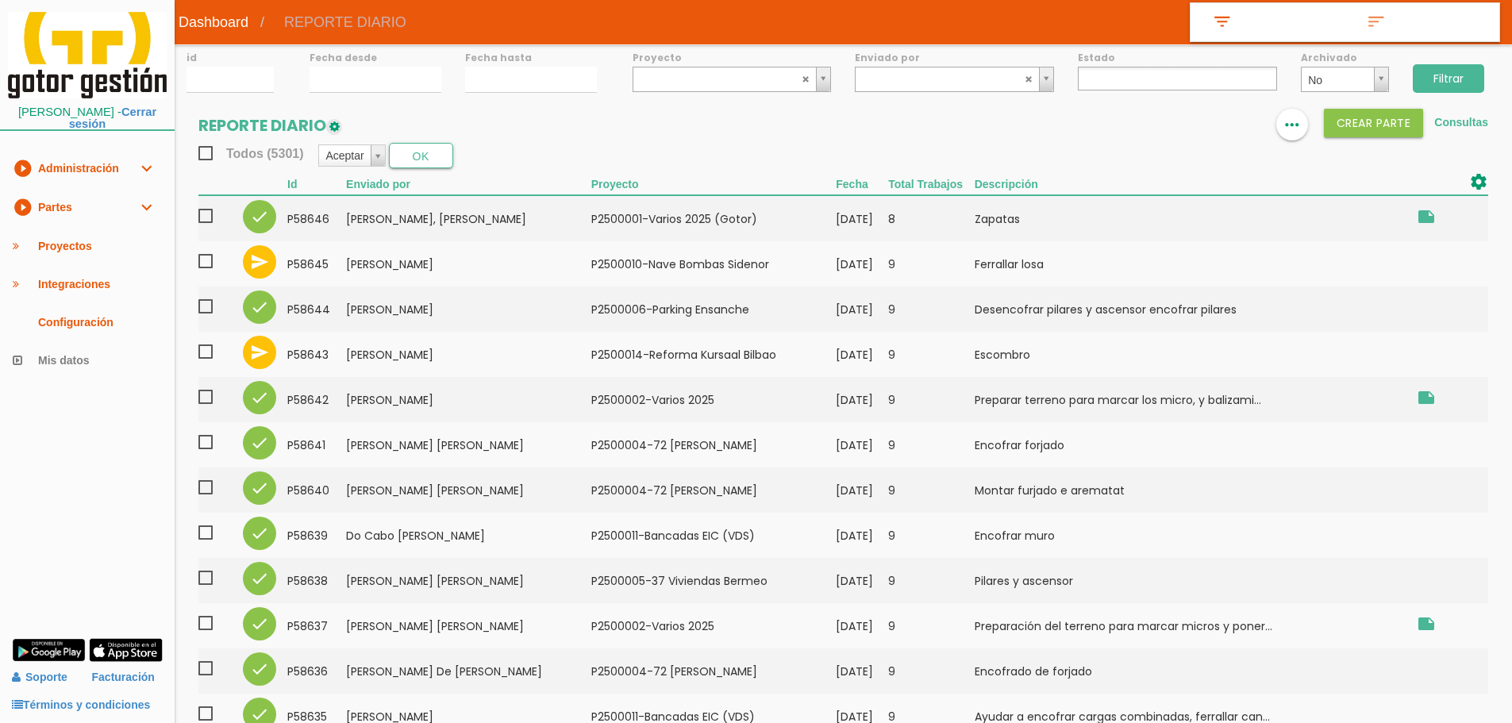 The width and height of the screenshot is (1512, 723). Describe the element at coordinates (1426, 398) in the screenshot. I see `i: Obra carretera Zarautz` at that location.